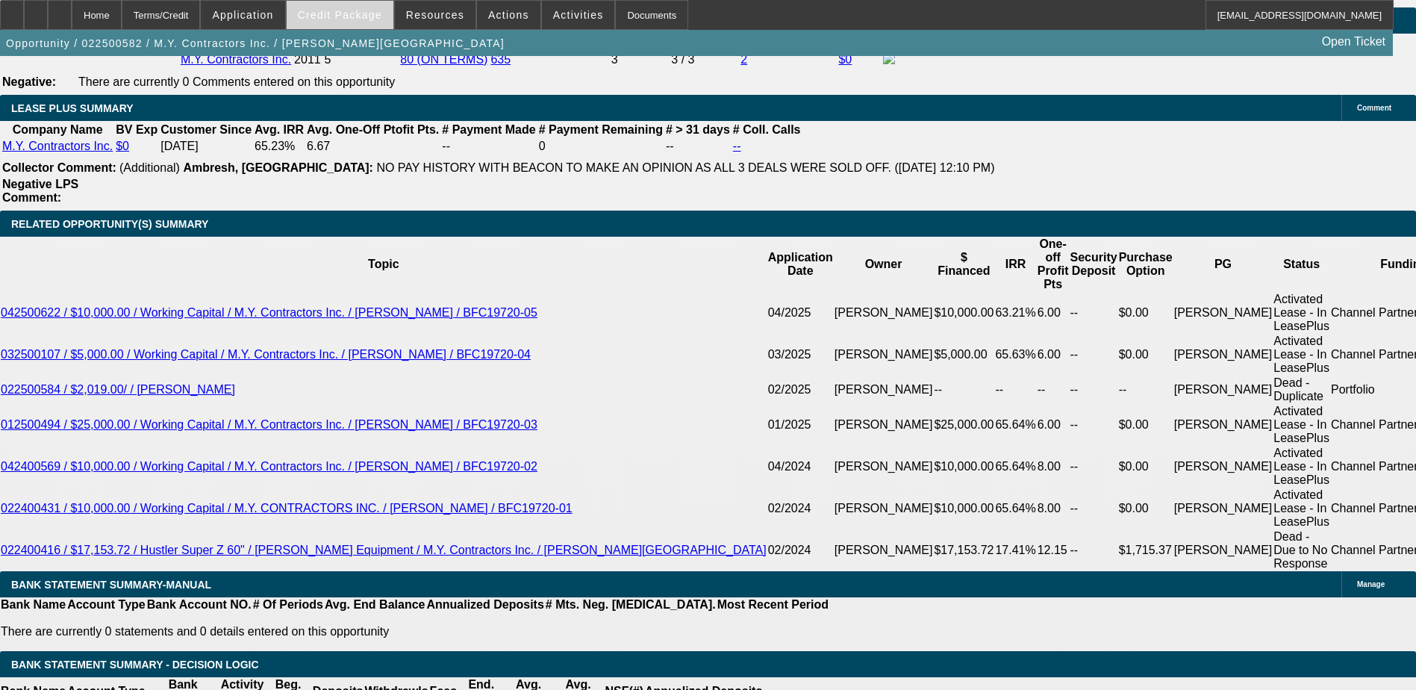  What do you see at coordinates (29, 81) in the screenshot?
I see `b: Negative:` at bounding box center [29, 81].